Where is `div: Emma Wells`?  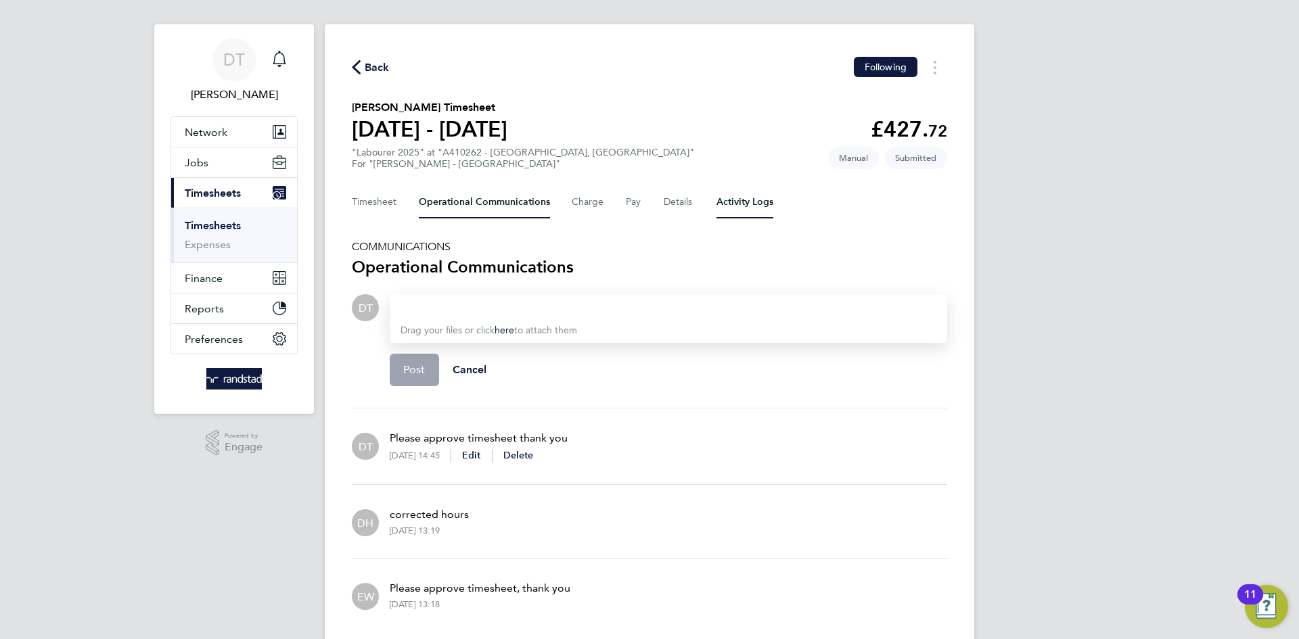 div: Emma Wells is located at coordinates (365, 597).